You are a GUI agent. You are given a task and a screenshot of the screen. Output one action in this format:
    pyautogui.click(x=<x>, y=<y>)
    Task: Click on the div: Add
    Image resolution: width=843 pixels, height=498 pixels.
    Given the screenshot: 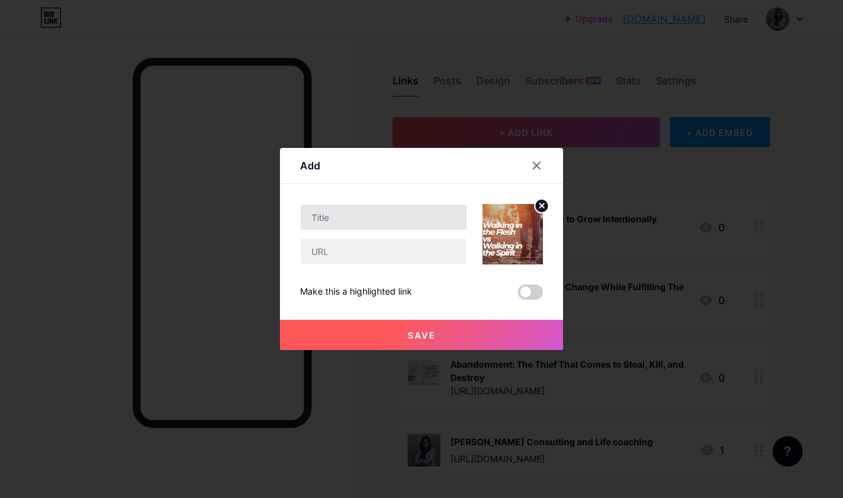 What is the action you would take?
    pyautogui.click(x=310, y=165)
    